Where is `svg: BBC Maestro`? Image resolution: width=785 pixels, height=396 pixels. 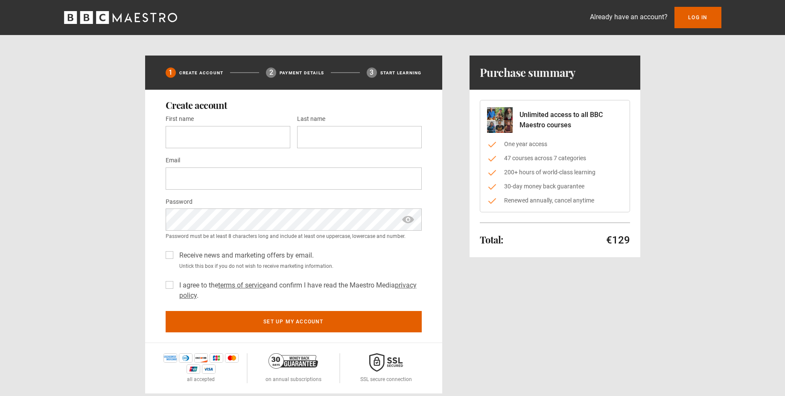 svg: BBC Maestro is located at coordinates (120, 18).